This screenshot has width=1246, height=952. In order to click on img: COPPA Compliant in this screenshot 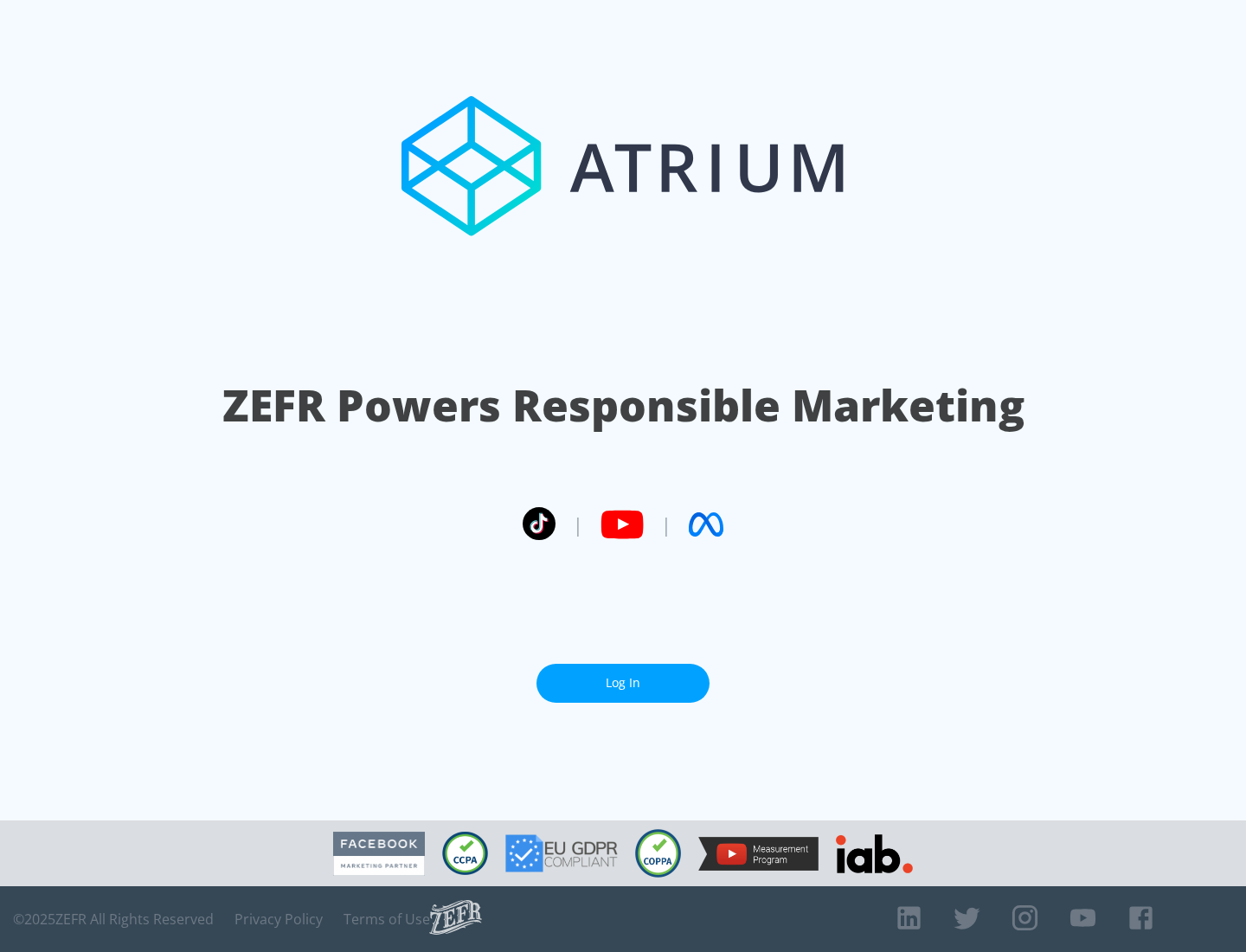, I will do `click(658, 854)`.